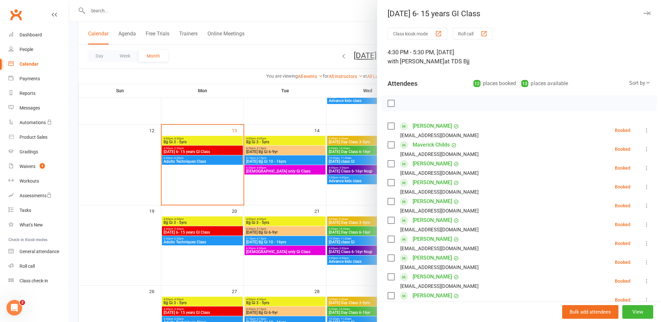 Image resolution: width=661 pixels, height=322 pixels. Describe the element at coordinates (525, 84) in the screenshot. I see `div: 13` at that location.